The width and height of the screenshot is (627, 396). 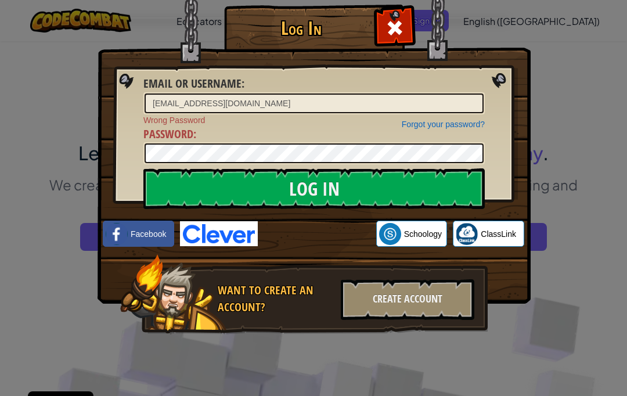 I want to click on span: Facebook, so click(x=148, y=234).